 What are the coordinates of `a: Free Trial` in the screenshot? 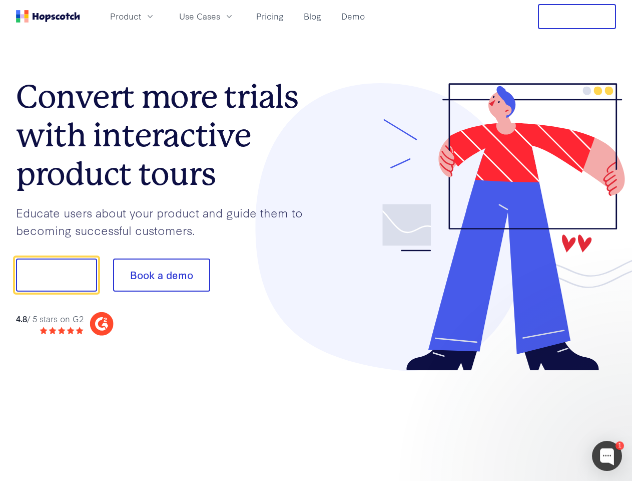 It's located at (577, 17).